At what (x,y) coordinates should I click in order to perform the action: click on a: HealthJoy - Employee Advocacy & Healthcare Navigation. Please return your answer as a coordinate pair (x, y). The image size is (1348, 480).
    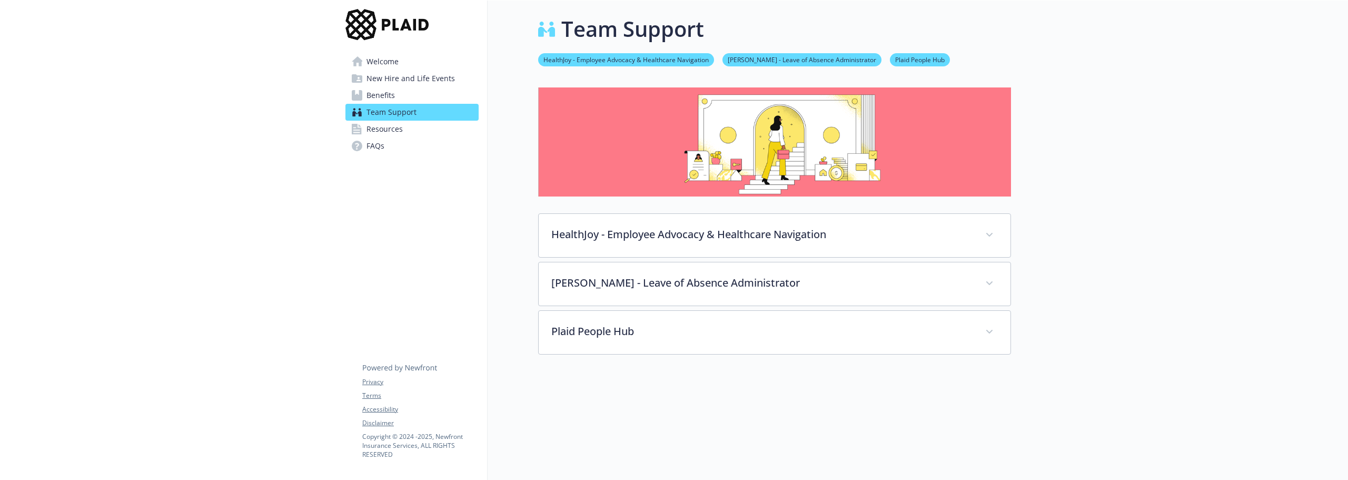
    Looking at the image, I should click on (626, 59).